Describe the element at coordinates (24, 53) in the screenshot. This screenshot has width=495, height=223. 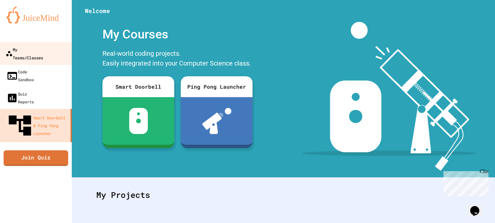
I see `div: My Teams/Classes` at that location.